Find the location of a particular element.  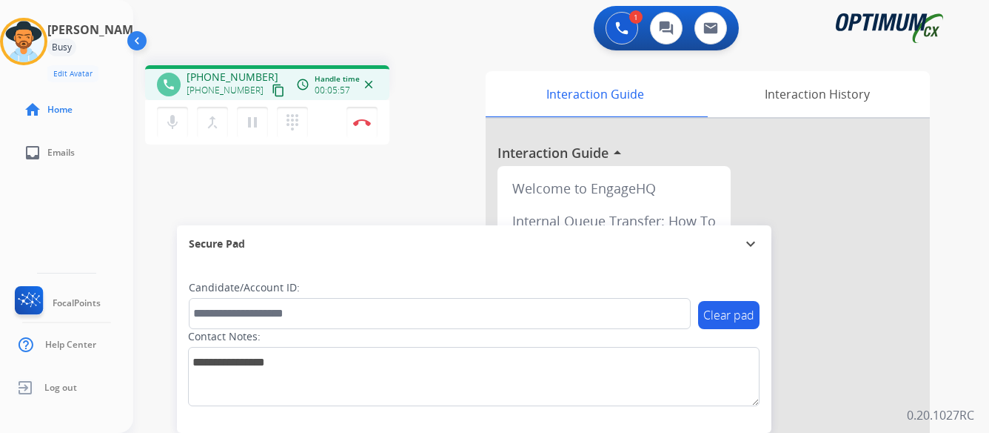

div: Internal Queue Transfer: How To is located at coordinates (614, 221).